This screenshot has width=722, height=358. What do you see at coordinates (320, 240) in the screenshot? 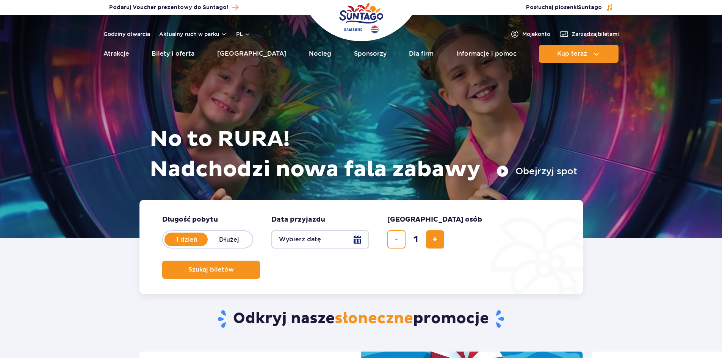
I see `button: Wybierz datę` at bounding box center [320, 240].